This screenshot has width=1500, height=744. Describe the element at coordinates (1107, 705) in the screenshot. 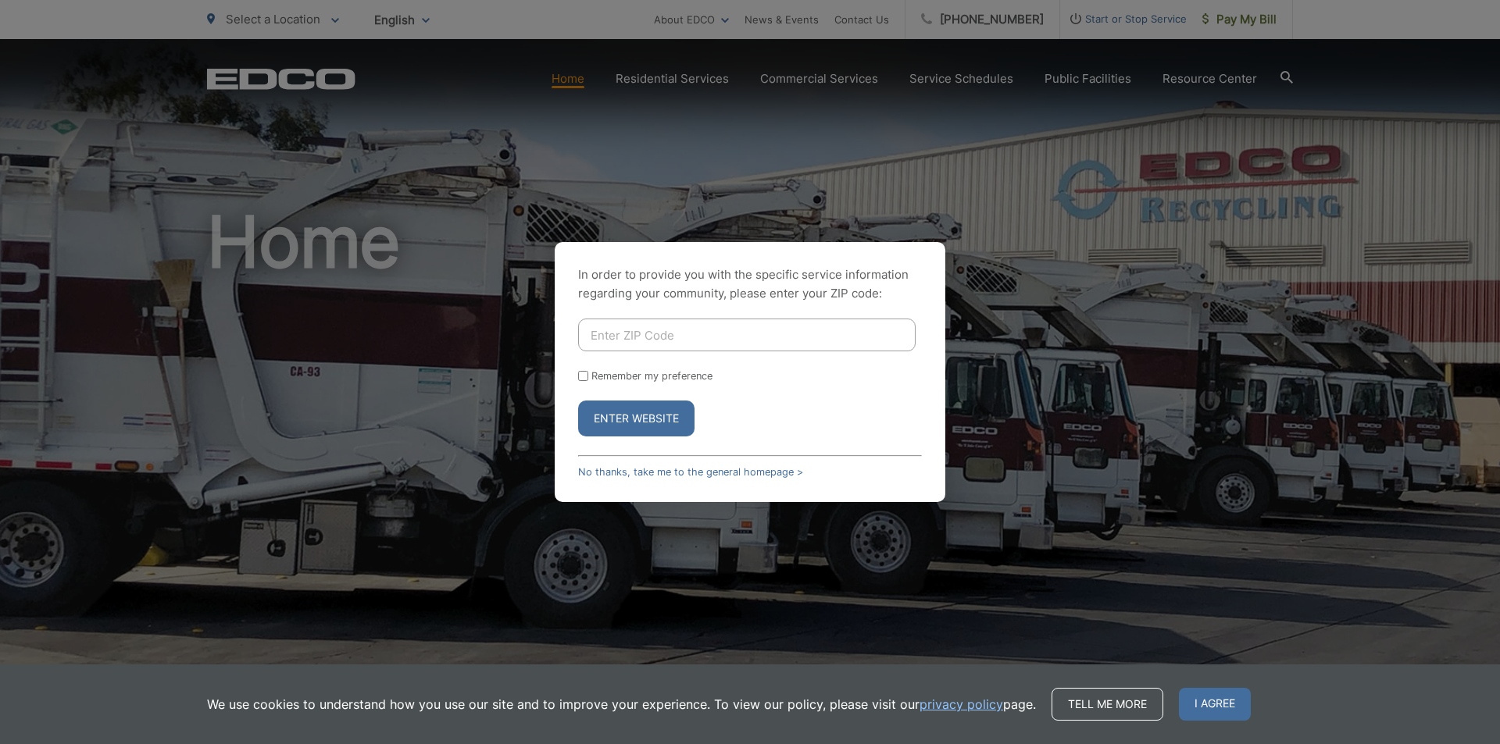

I see `a: Tell me more` at that location.